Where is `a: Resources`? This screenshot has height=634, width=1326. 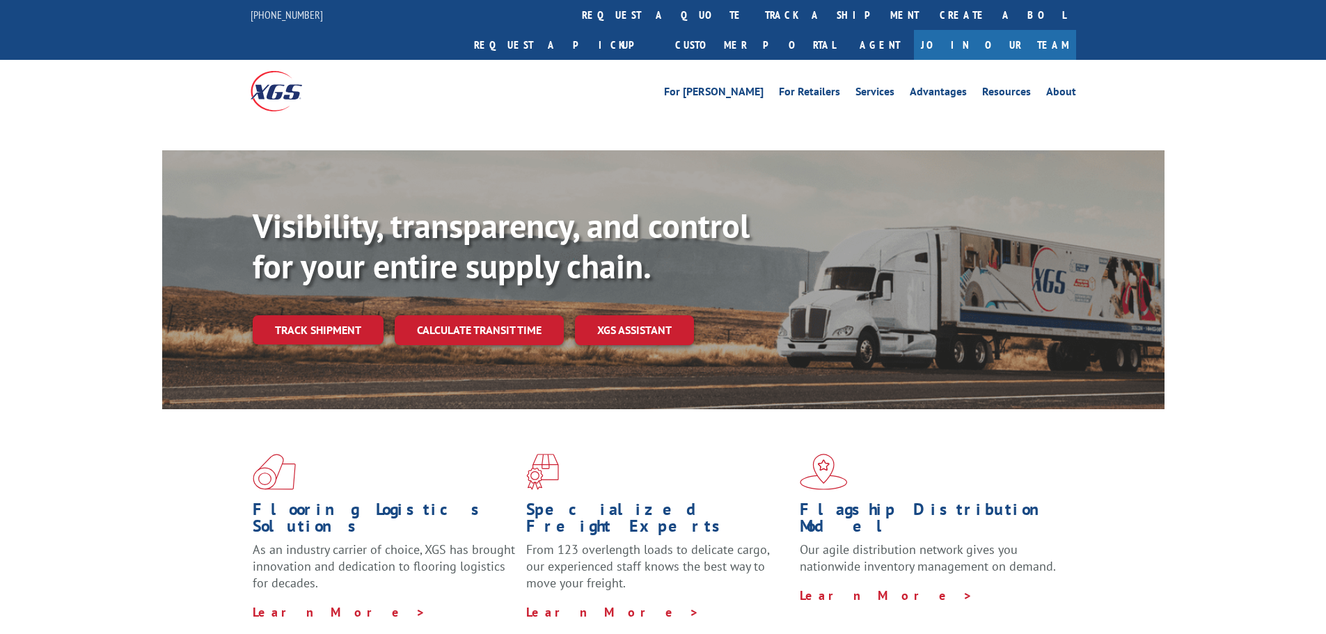
a: Resources is located at coordinates (1007, 94).